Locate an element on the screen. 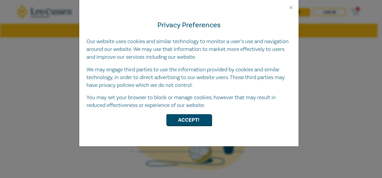  button: Accept! is located at coordinates (189, 120).